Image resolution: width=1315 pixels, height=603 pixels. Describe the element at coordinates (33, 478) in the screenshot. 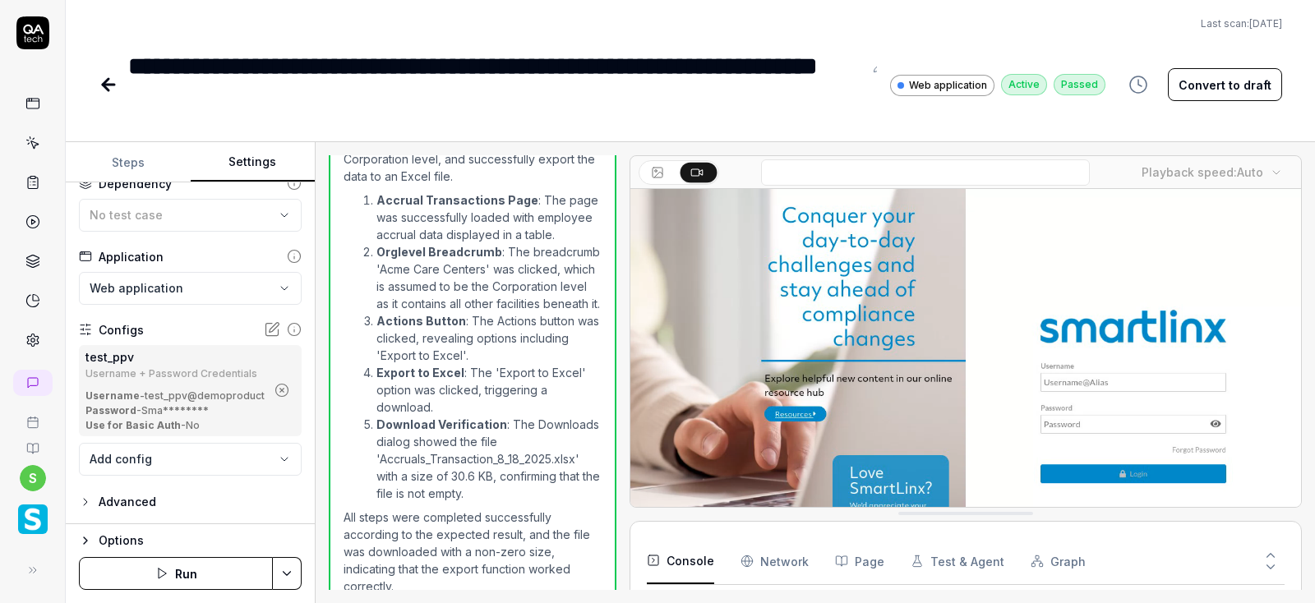

I see `span: s` at that location.